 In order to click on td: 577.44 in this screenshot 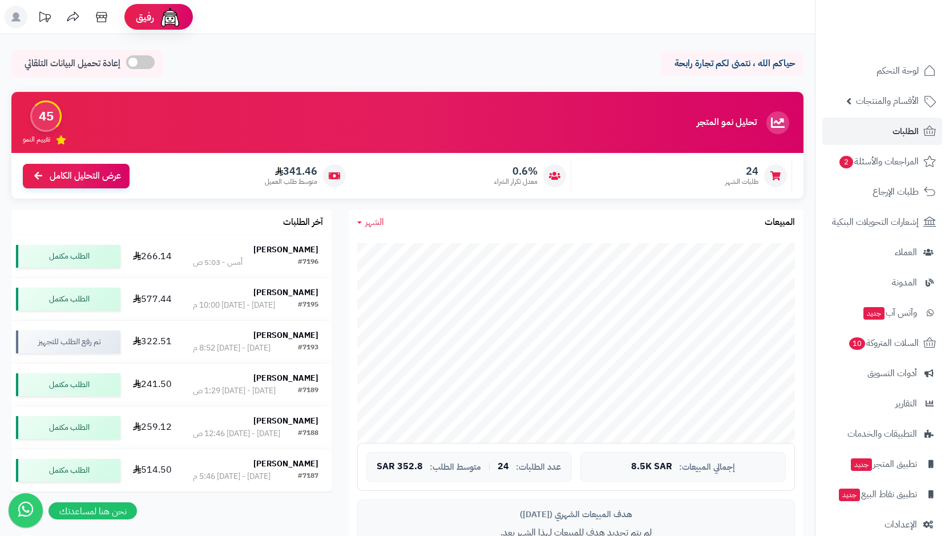, I will do `click(152, 299)`.